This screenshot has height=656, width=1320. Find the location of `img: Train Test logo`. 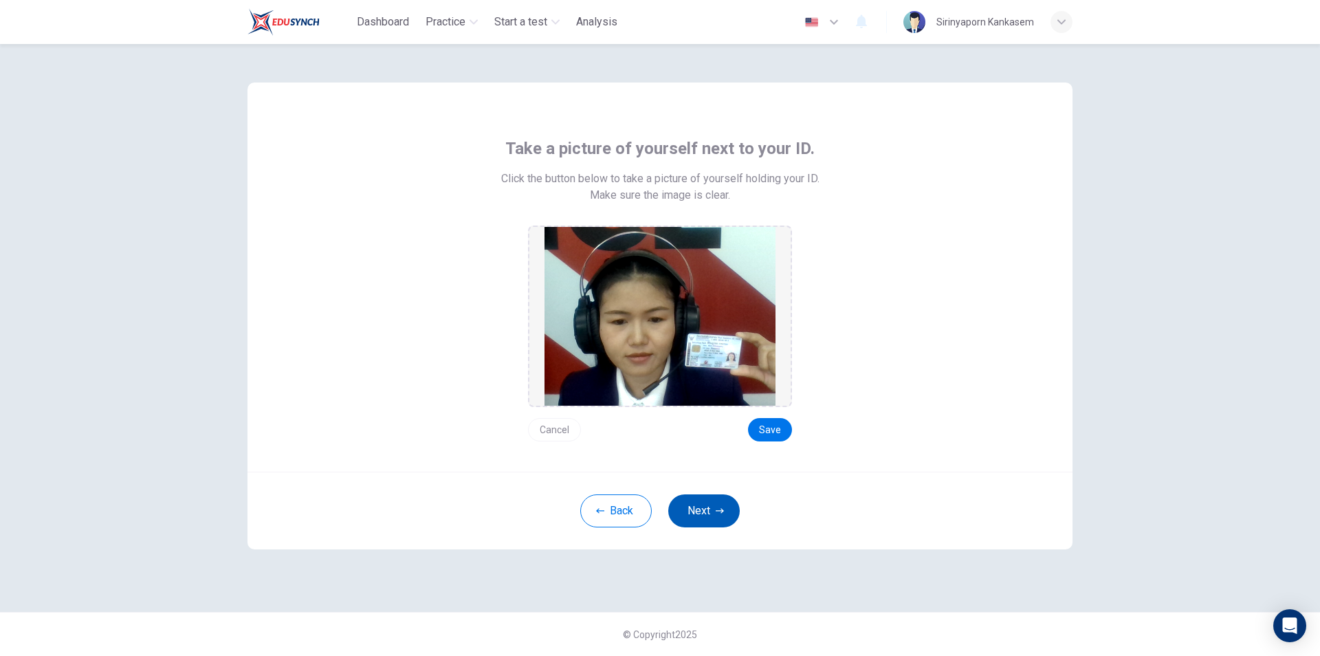

img: Train Test logo is located at coordinates (283, 22).